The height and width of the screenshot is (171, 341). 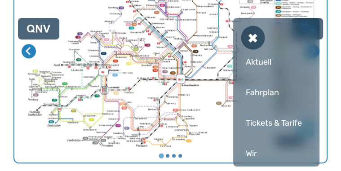 What do you see at coordinates (180, 156) in the screenshot?
I see `button: Gehe zu Seite 4` at bounding box center [180, 156].